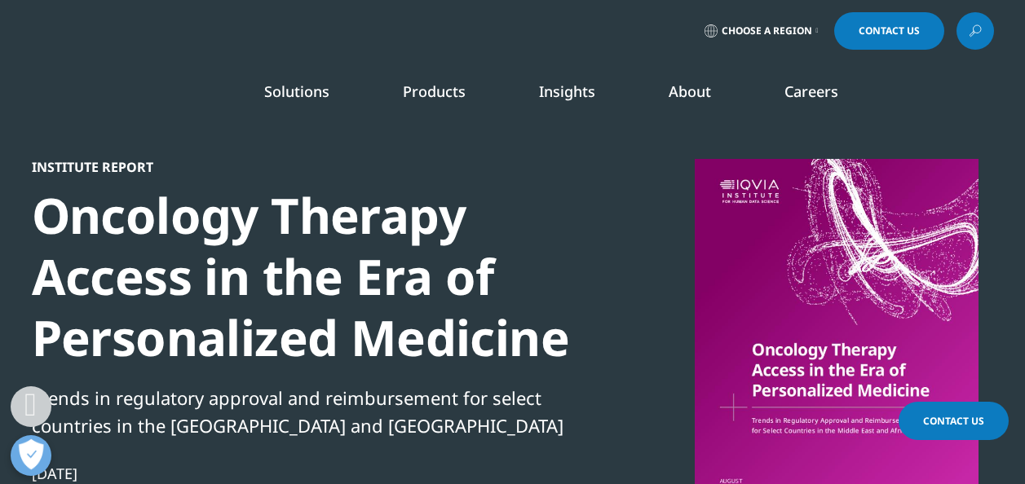 The image size is (1025, 484). Describe the element at coordinates (297, 91) in the screenshot. I see `a: Solutions` at that location.